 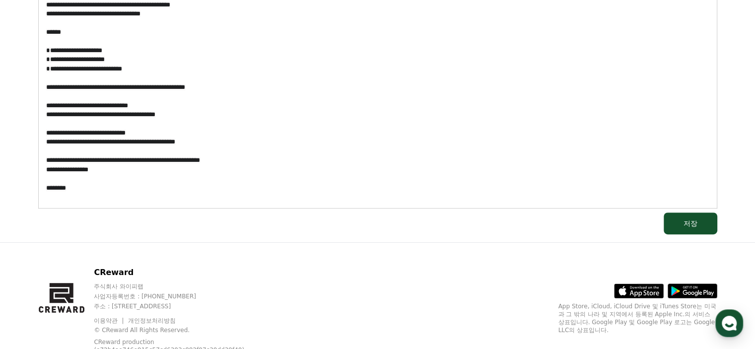 What do you see at coordinates (109, 321) in the screenshot?
I see `a: 이용약관` at bounding box center [109, 321].